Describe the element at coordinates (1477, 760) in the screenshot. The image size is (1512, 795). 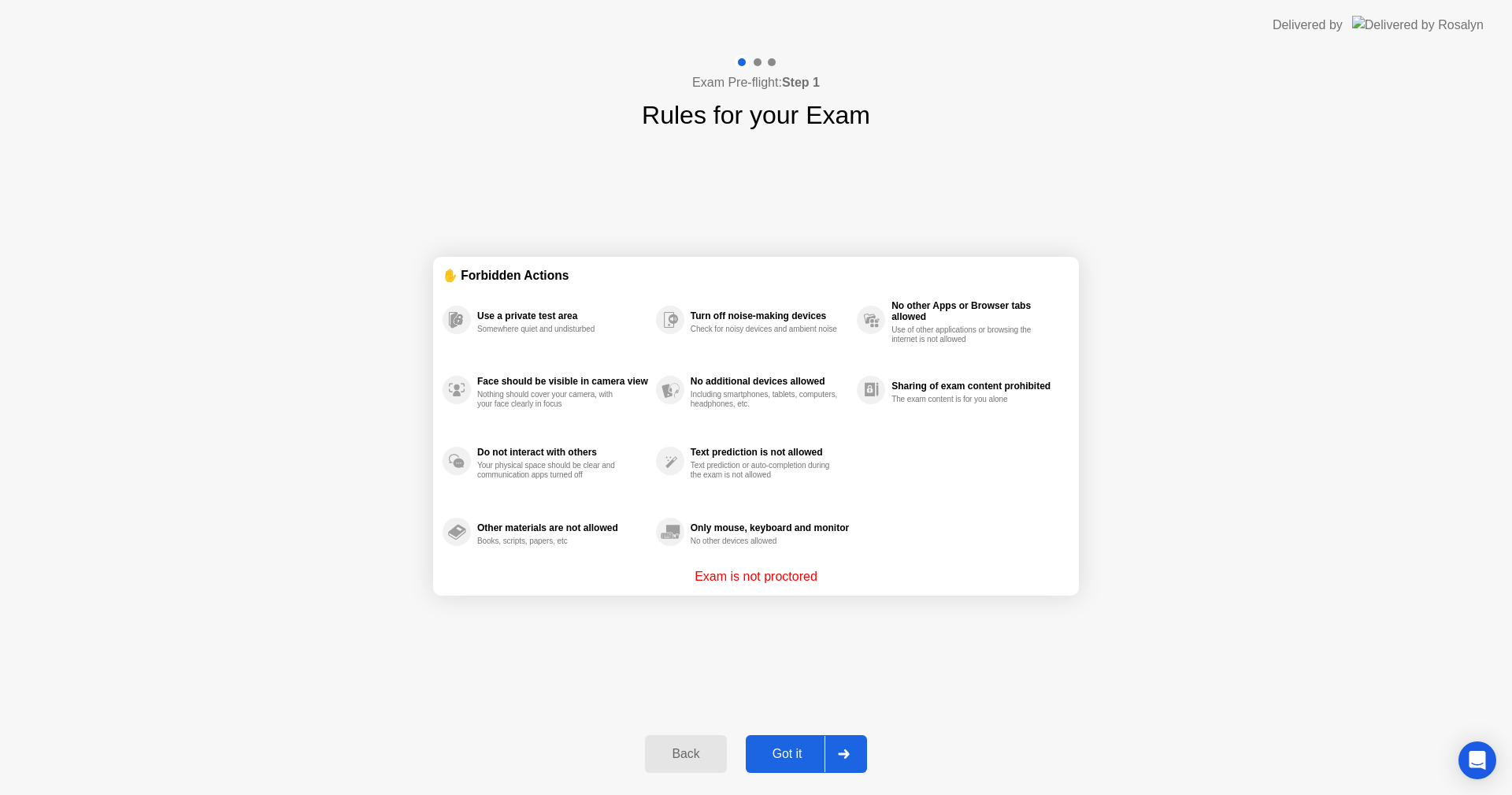
I see `div: Open Intercom Messenger` at that location.